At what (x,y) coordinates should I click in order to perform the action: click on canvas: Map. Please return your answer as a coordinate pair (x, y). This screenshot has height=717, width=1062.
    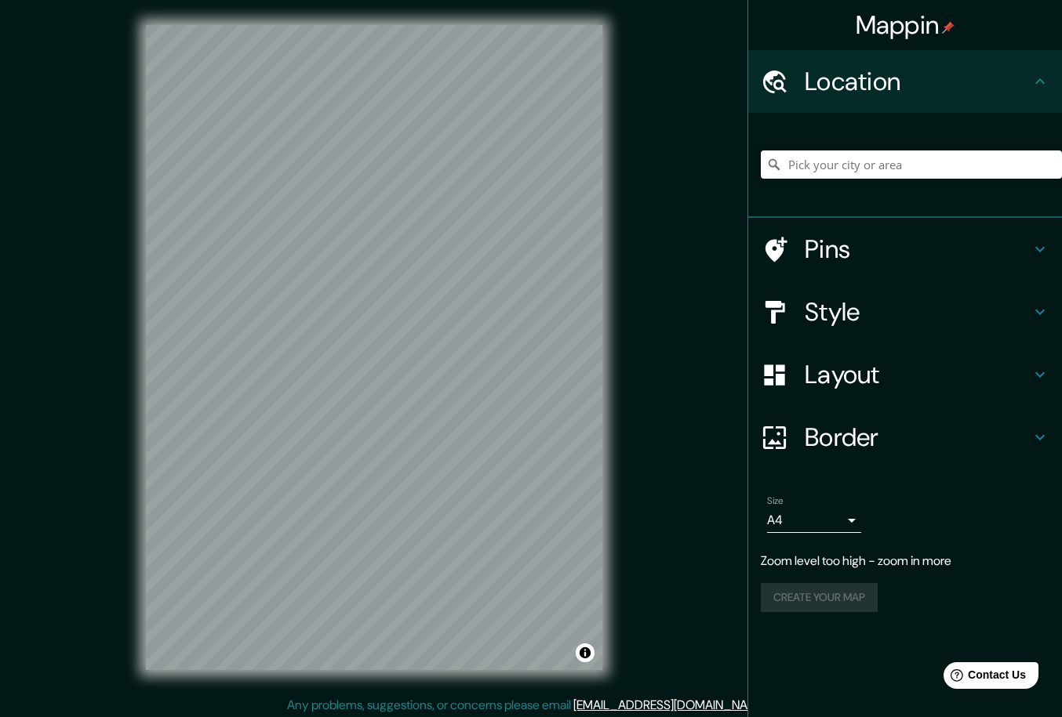
    Looking at the image, I should click on (374, 347).